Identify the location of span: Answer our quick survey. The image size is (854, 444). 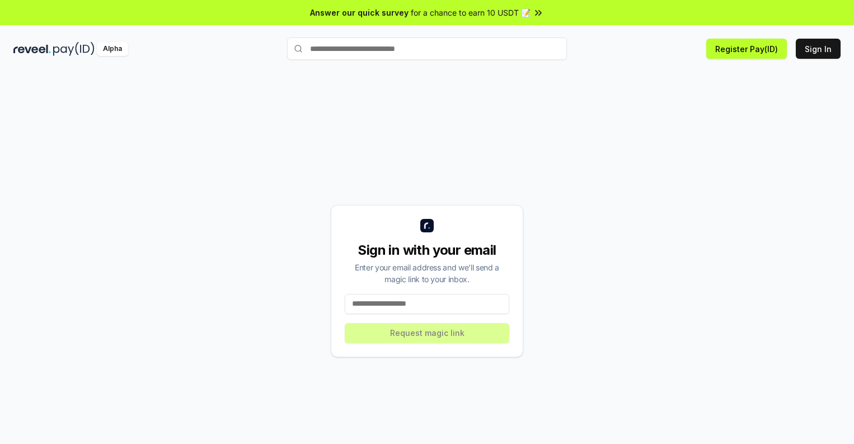
(359, 12).